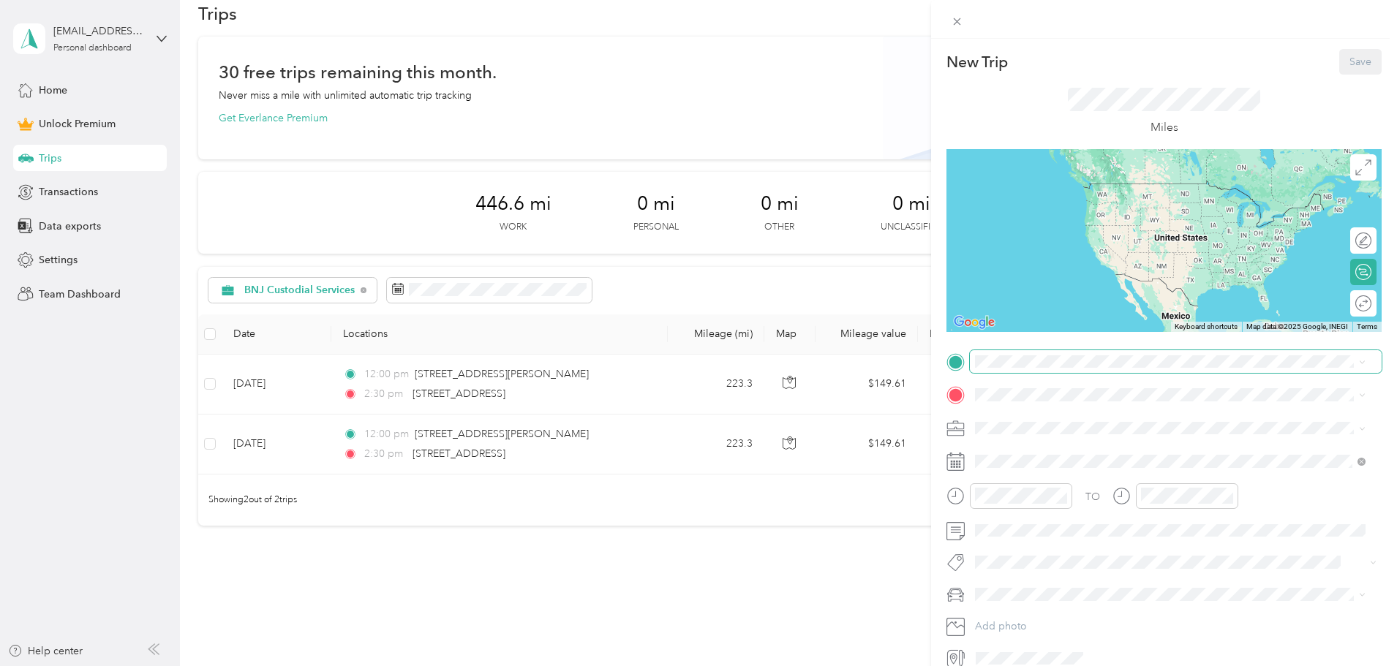 This screenshot has width=1397, height=666. I want to click on span: Map data ©2025 Google, INEGI, so click(1296, 326).